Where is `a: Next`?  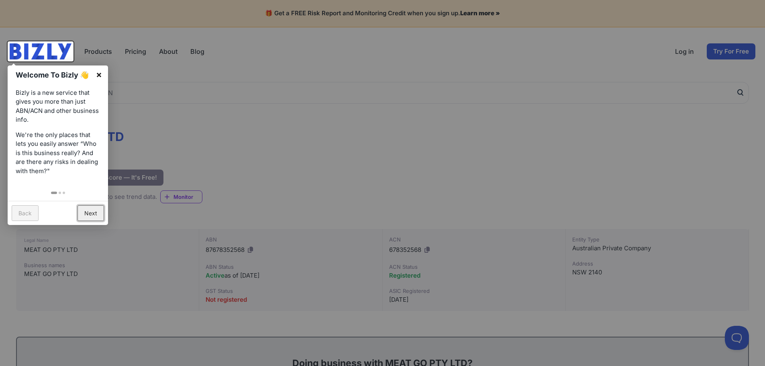
a: Next is located at coordinates (91, 213).